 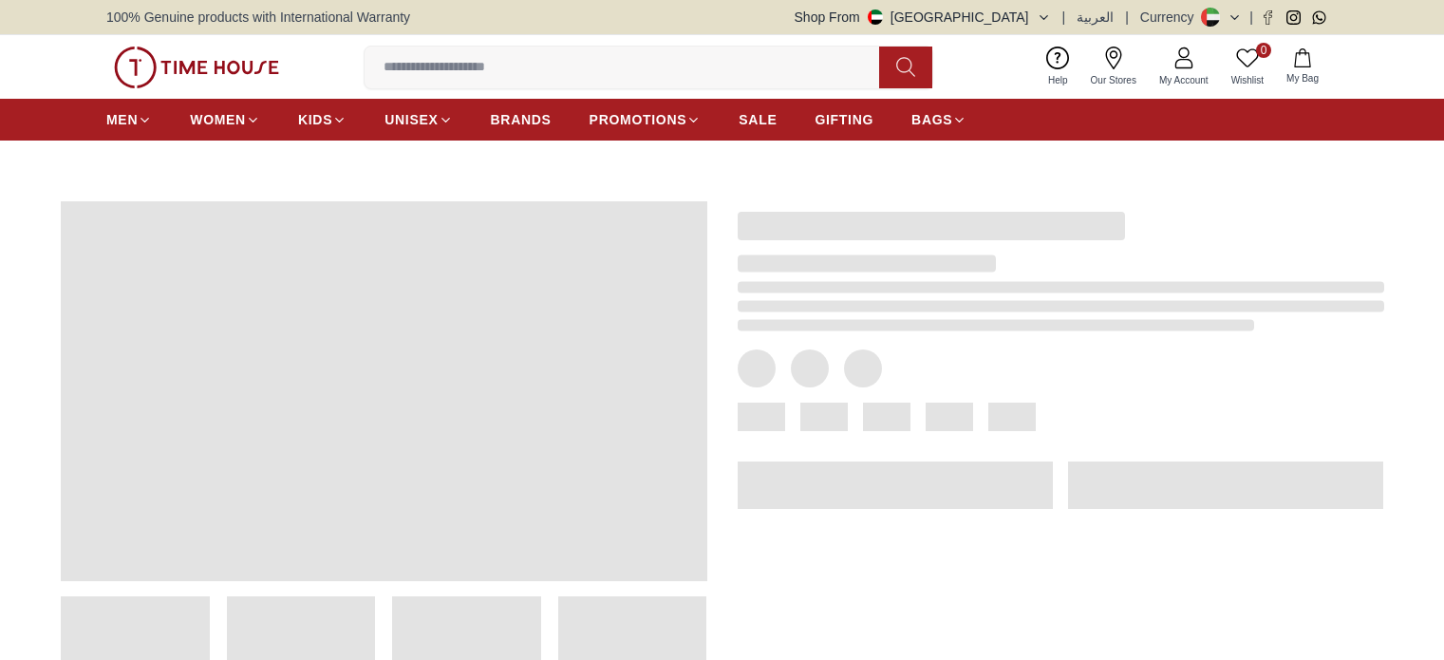 I want to click on a: SALE, so click(x=758, y=120).